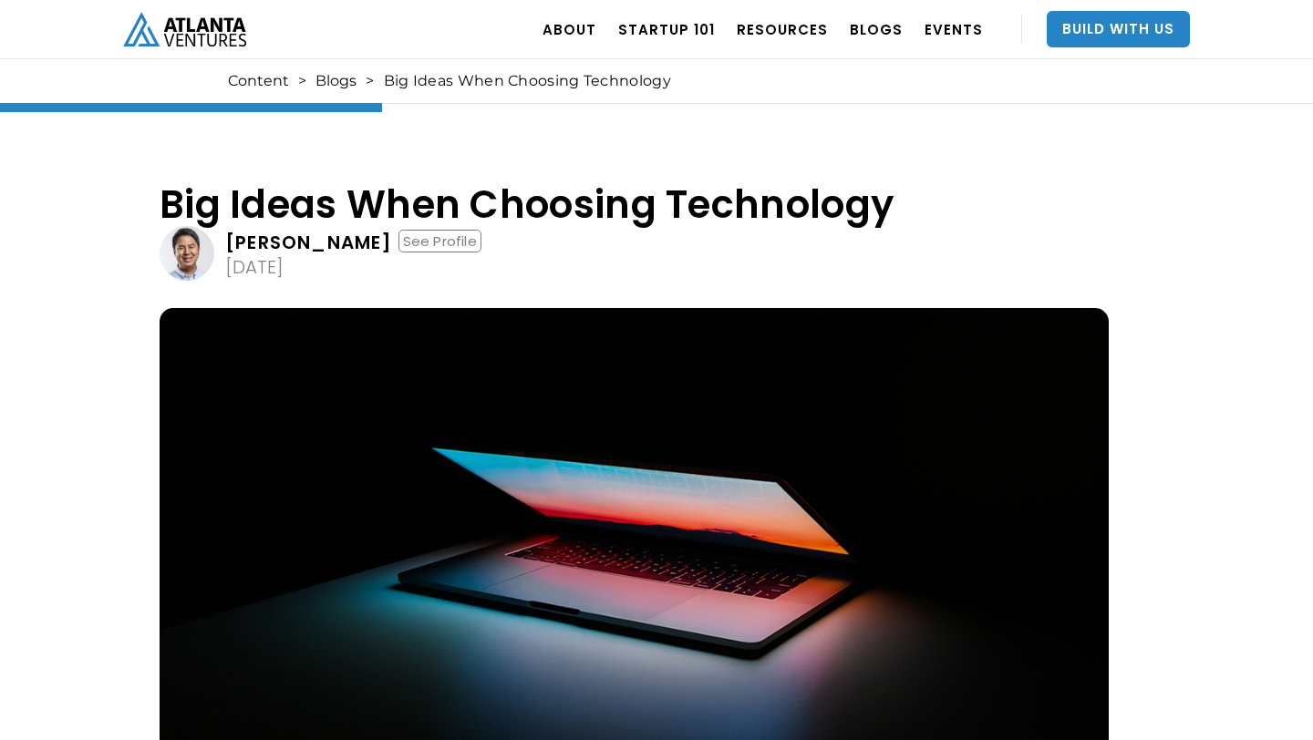  I want to click on h1: Big Ideas When Choosing Technology, so click(634, 204).